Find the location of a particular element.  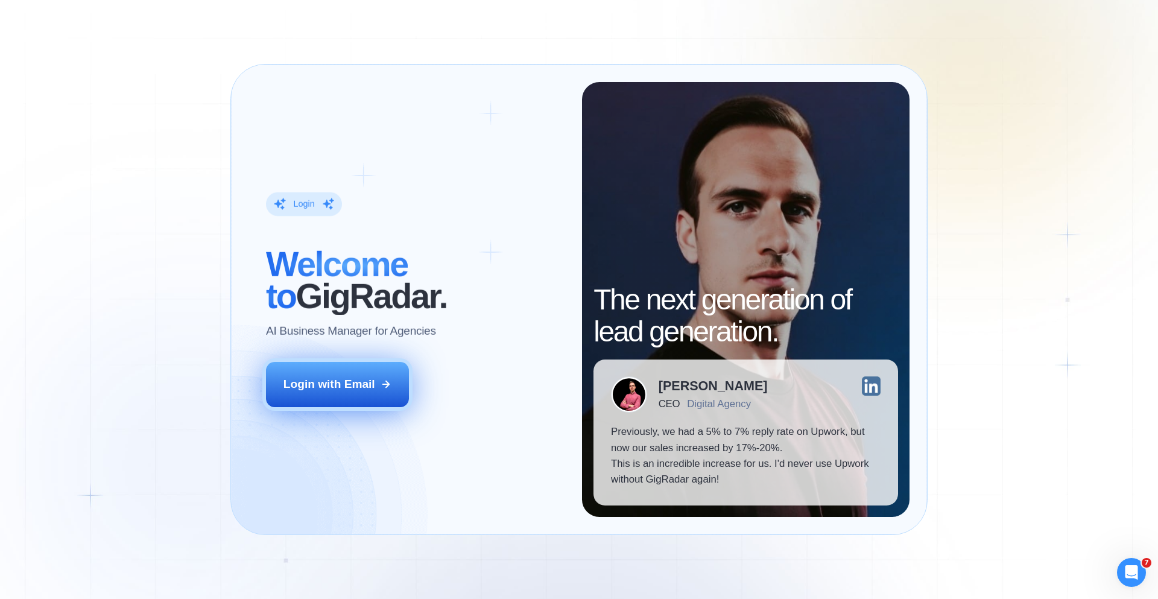

button: Login with Email is located at coordinates (338, 384).